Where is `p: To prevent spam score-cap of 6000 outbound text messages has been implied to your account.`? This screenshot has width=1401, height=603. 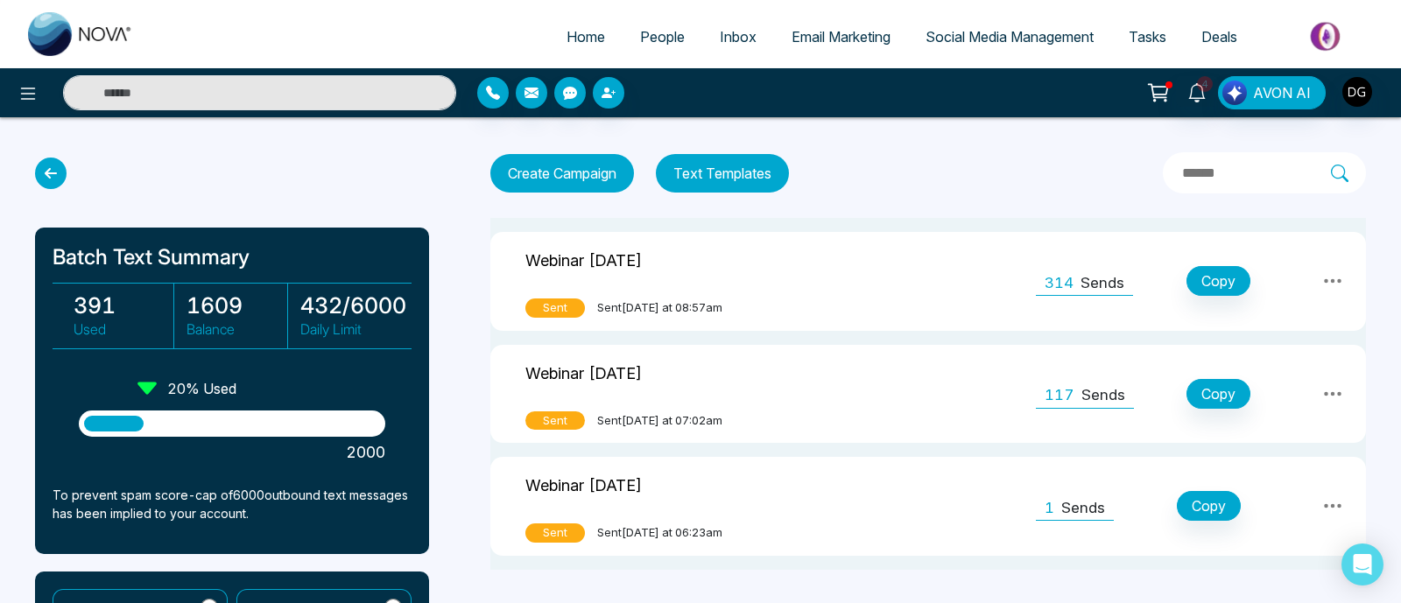
p: To prevent spam score-cap of 6000 outbound text messages has been implied to your account. is located at coordinates (232, 504).